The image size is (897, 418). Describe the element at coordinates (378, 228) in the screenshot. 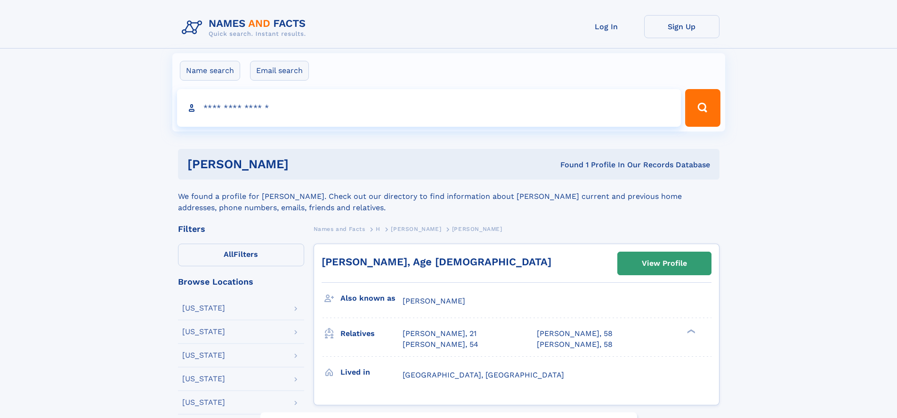

I see `a: H` at that location.